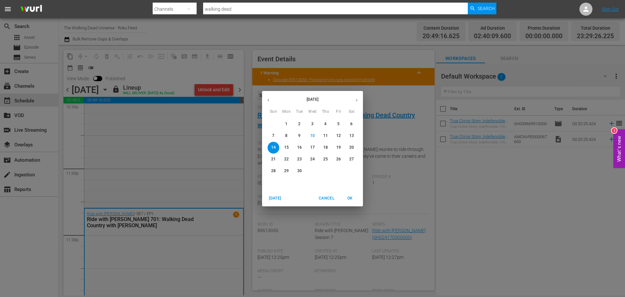 The image size is (625, 297). I want to click on button: 6, so click(352, 124).